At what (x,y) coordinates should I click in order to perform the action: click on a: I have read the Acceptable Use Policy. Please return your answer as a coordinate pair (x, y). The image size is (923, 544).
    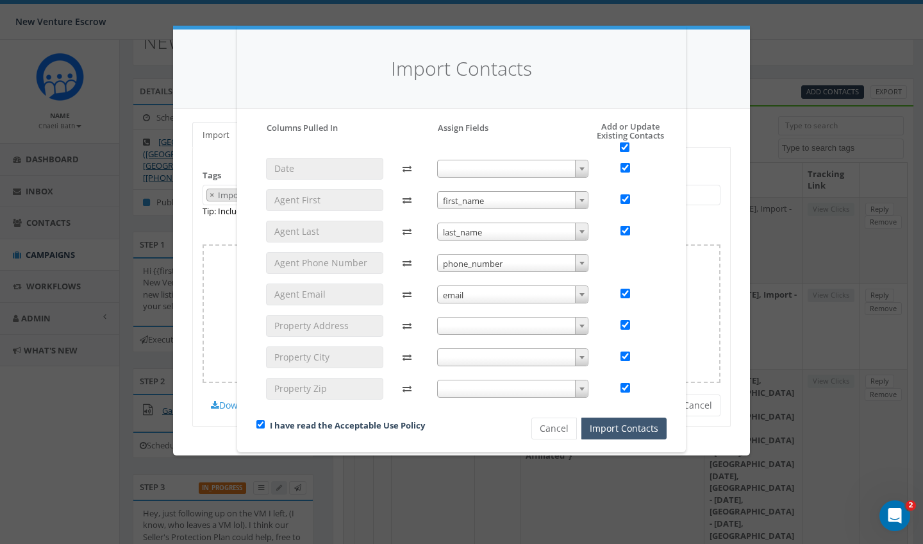
    Looking at the image, I should click on (347, 425).